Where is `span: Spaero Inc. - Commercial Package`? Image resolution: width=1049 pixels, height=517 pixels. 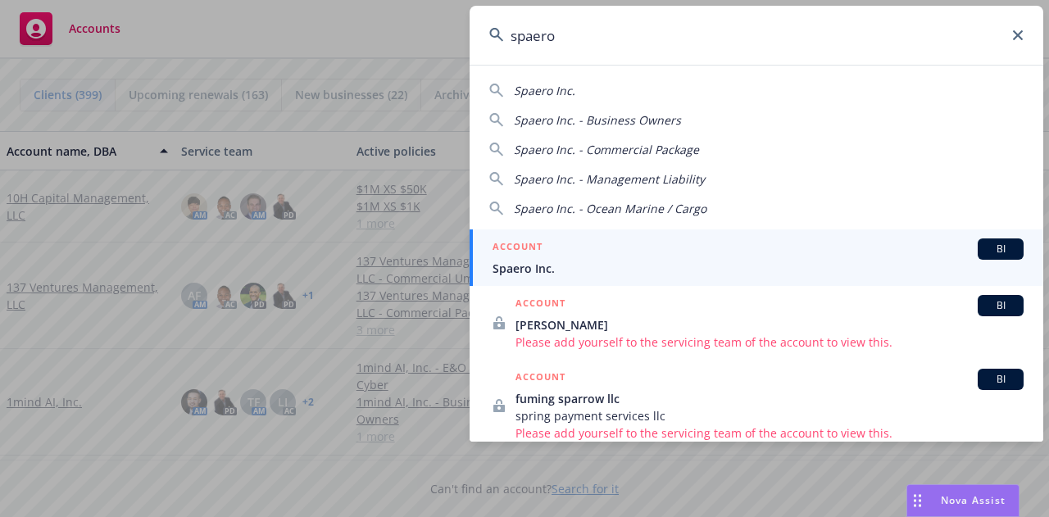
span: Spaero Inc. - Commercial Package is located at coordinates (606, 149).